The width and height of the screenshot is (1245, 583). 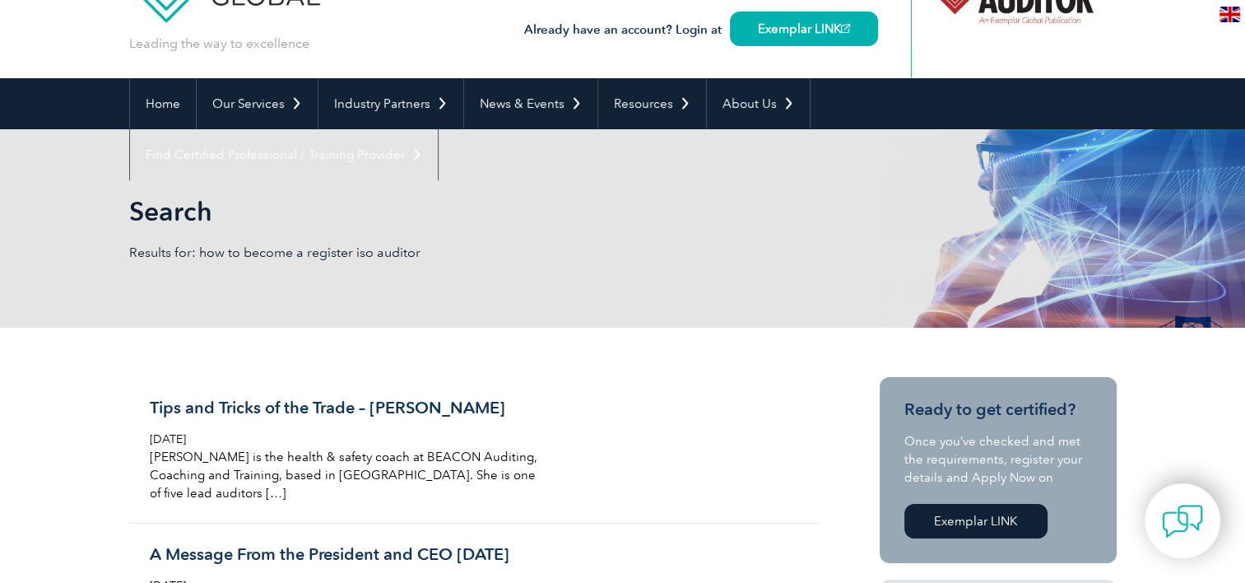 What do you see at coordinates (1230, 14) in the screenshot?
I see `img: en` at bounding box center [1230, 14].